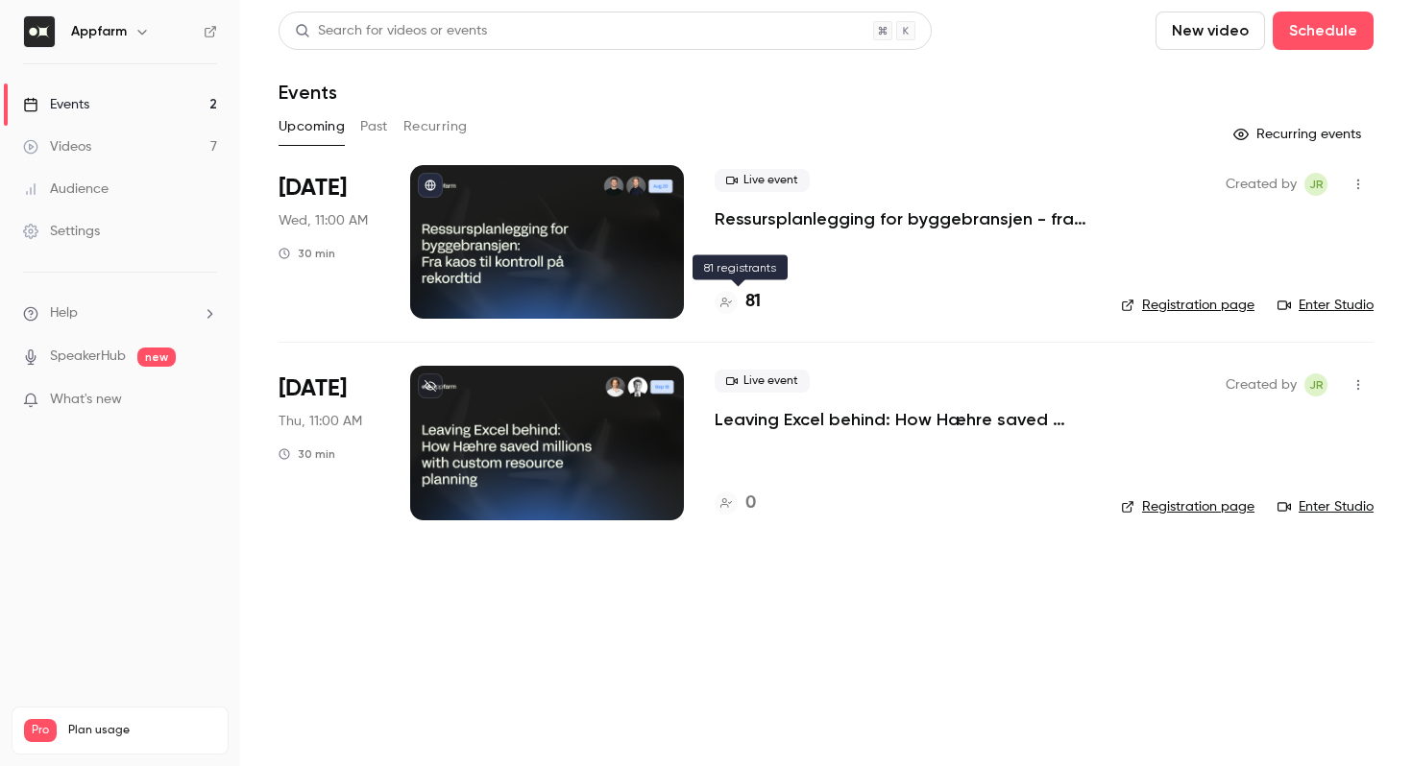 This screenshot has height=766, width=1412. What do you see at coordinates (307, 92) in the screenshot?
I see `h1: Events` at bounding box center [307, 92].